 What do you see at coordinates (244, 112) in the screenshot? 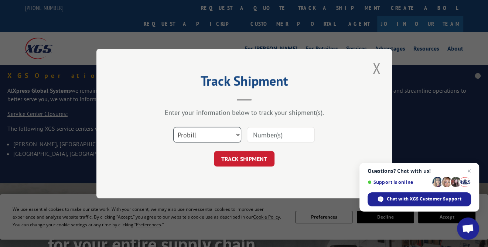
I see `div: Enter your information below to track your shipment(s).` at bounding box center [244, 112].